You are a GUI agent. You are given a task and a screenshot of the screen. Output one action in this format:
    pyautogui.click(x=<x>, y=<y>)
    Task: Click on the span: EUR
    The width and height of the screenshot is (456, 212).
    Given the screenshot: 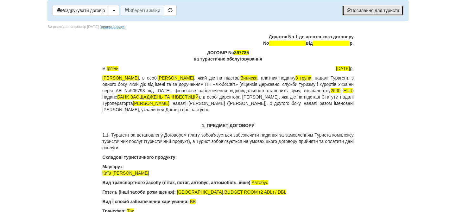 What is the action you would take?
    pyautogui.click(x=348, y=91)
    